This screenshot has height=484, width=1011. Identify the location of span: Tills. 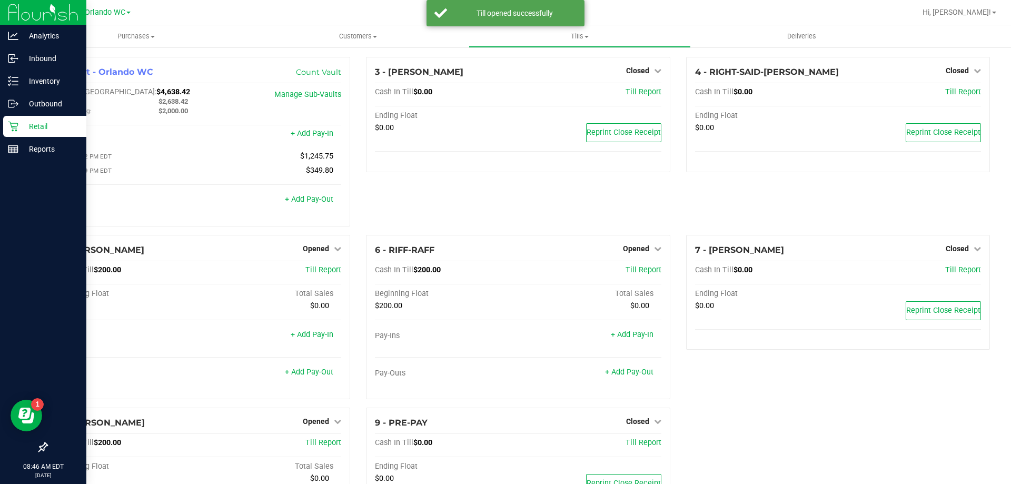
(579, 36).